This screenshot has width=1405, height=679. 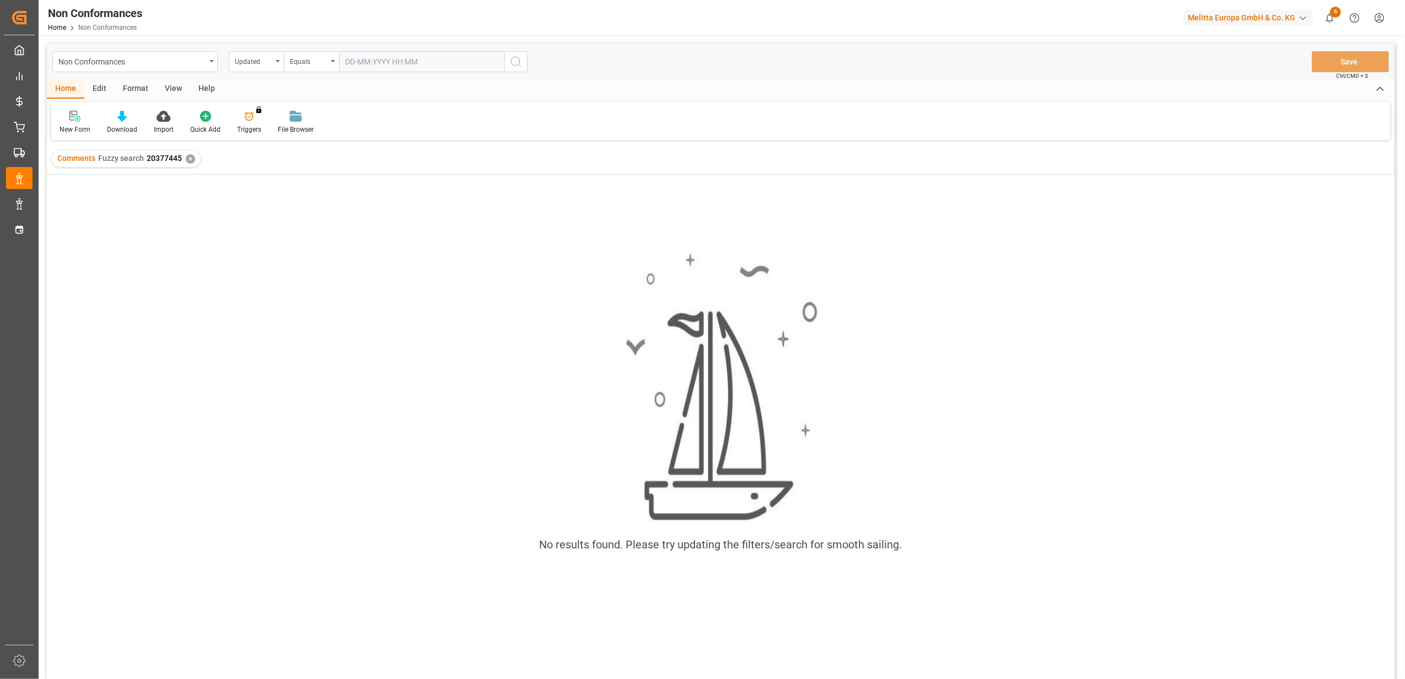 What do you see at coordinates (99, 89) in the screenshot?
I see `div: Edit` at bounding box center [99, 89].